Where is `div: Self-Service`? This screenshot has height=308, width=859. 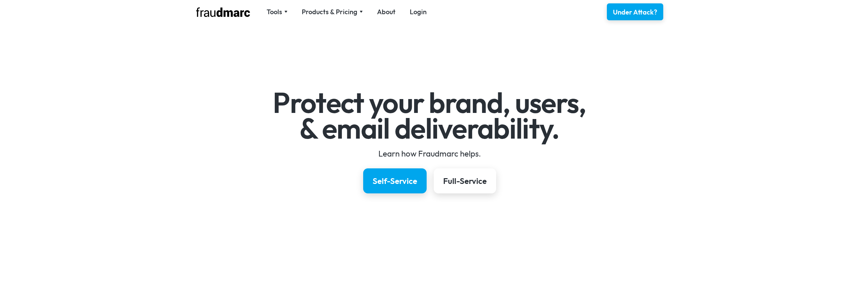 div: Self-Service is located at coordinates (395, 181).